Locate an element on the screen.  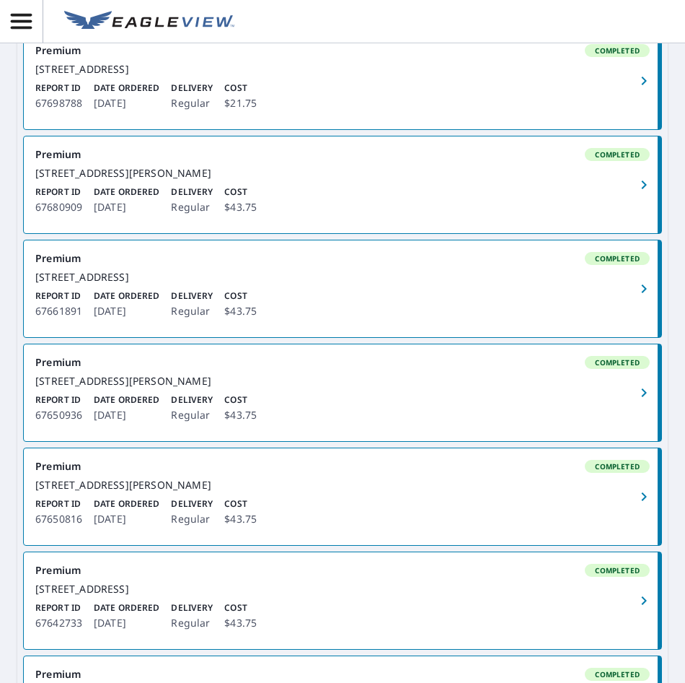
p: 67642733 is located at coordinates (58, 623).